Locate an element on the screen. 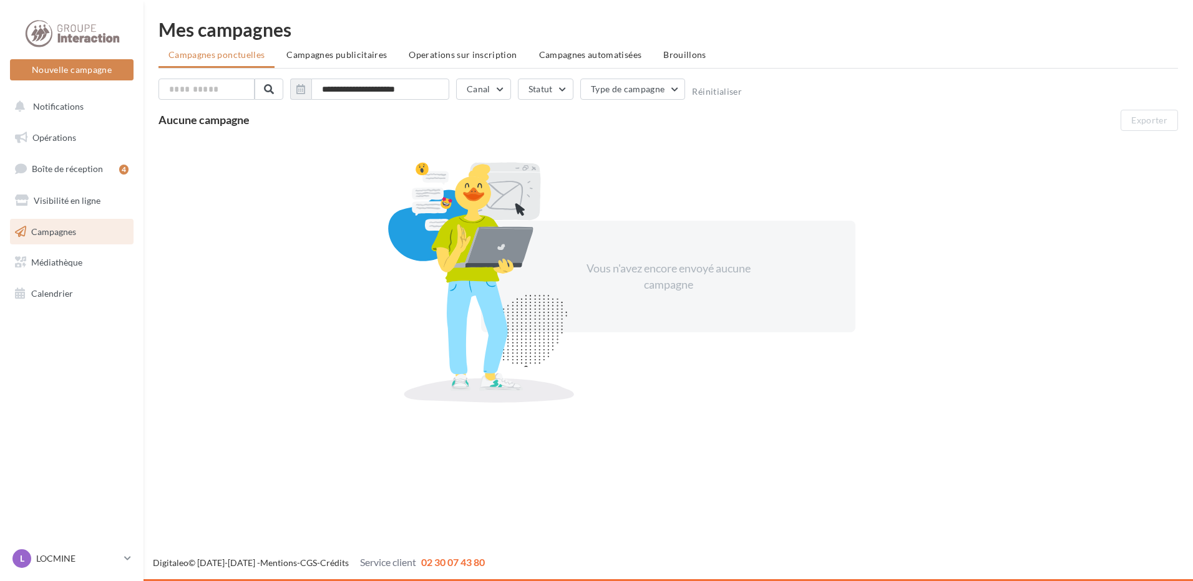 The width and height of the screenshot is (1193, 581). button: Statut is located at coordinates (545, 89).